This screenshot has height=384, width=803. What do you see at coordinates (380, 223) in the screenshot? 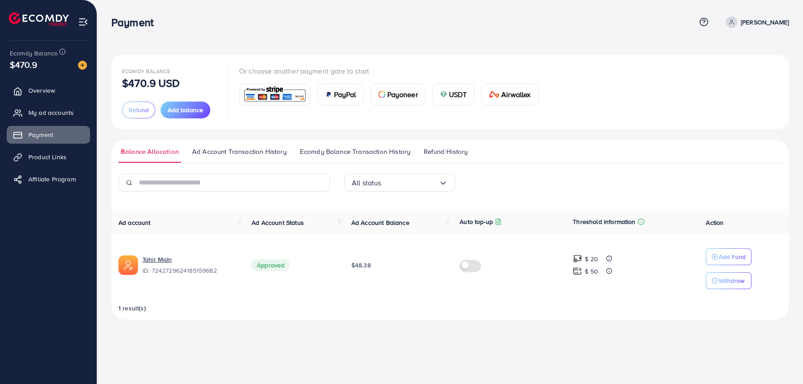
I see `span: Ad Account Balance` at bounding box center [380, 223].